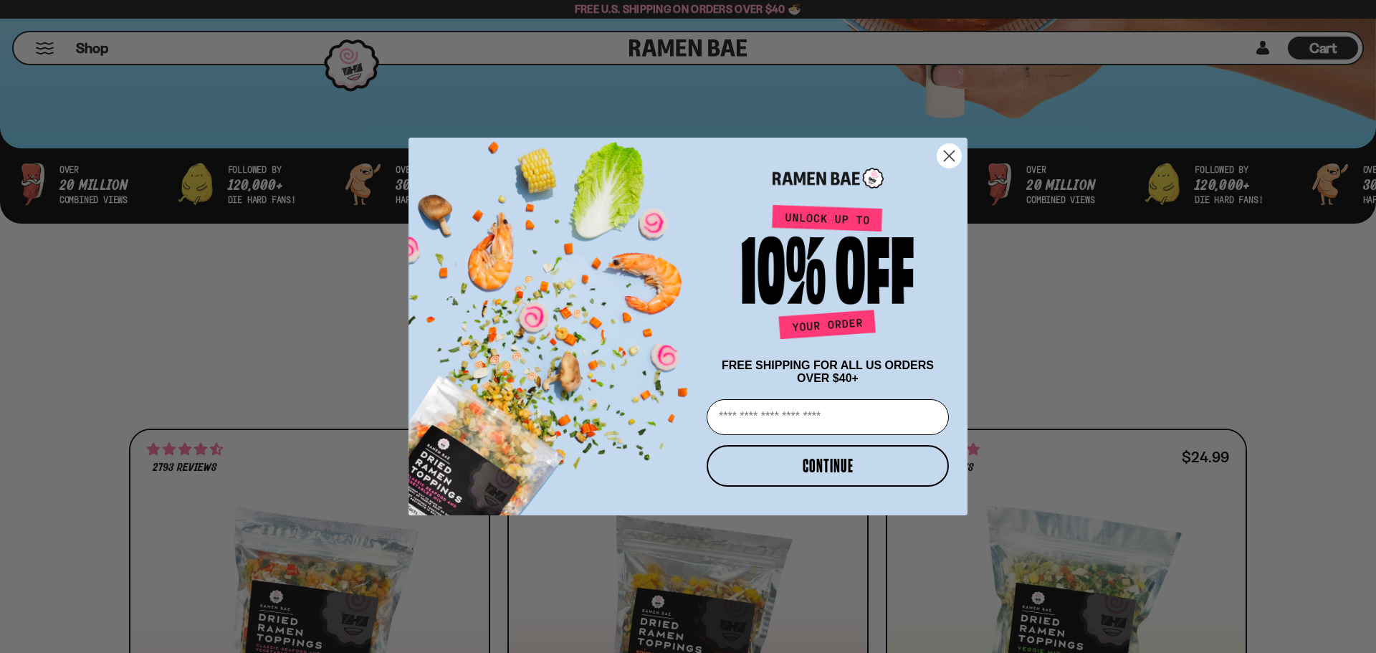  What do you see at coordinates (828, 178) in the screenshot?
I see `img: Ramen Bae Logo` at bounding box center [828, 178].